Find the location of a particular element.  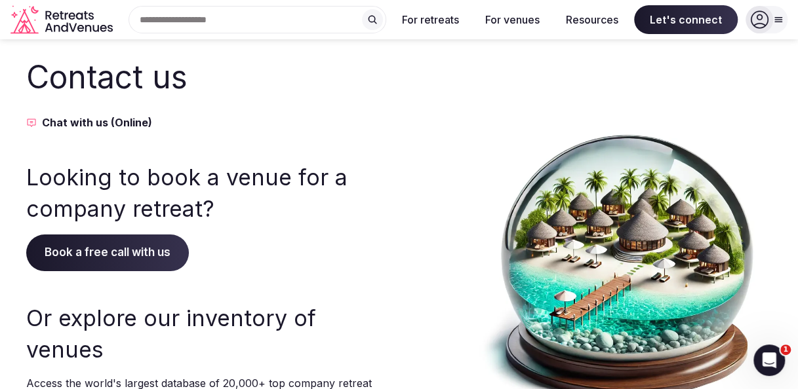

a: Book a free call with us is located at coordinates (107, 252).